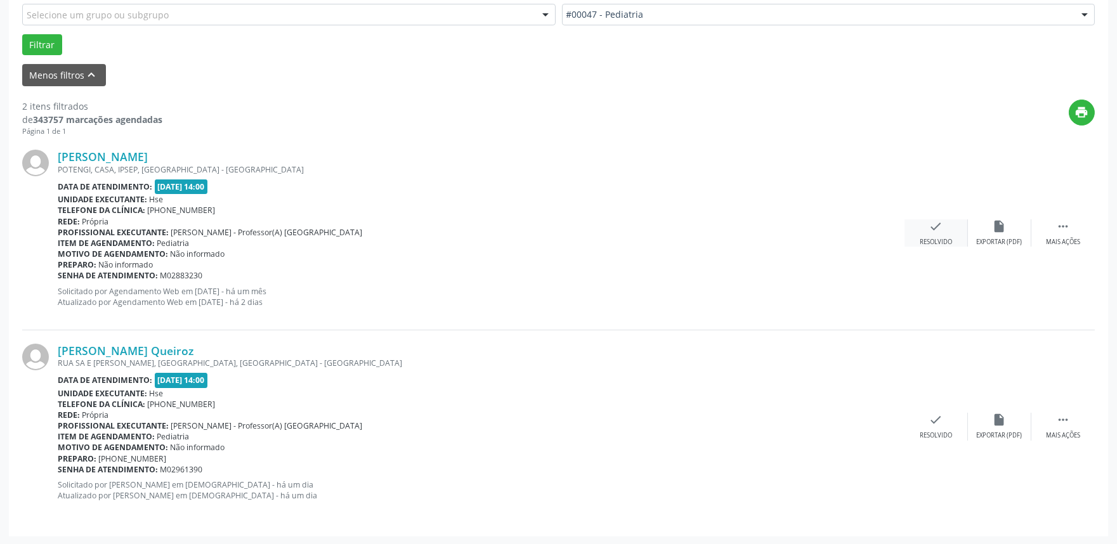  I want to click on button: Menos filtroskeyboard_arrow_up, so click(64, 75).